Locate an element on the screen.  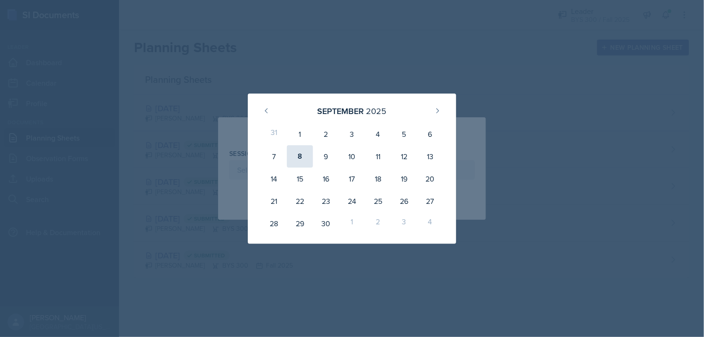
div: 11 is located at coordinates (378, 156).